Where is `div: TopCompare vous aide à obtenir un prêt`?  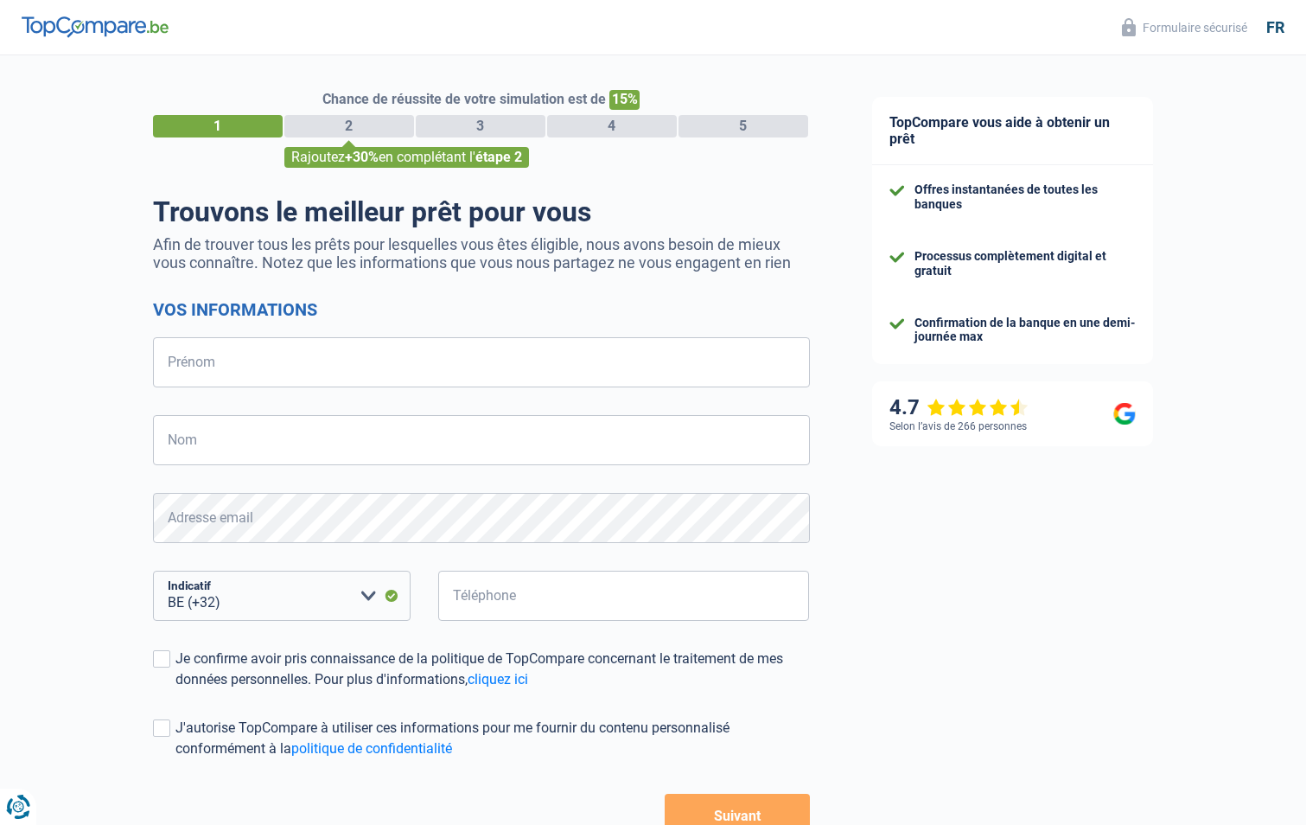
div: TopCompare vous aide à obtenir un prêt is located at coordinates (1012, 131).